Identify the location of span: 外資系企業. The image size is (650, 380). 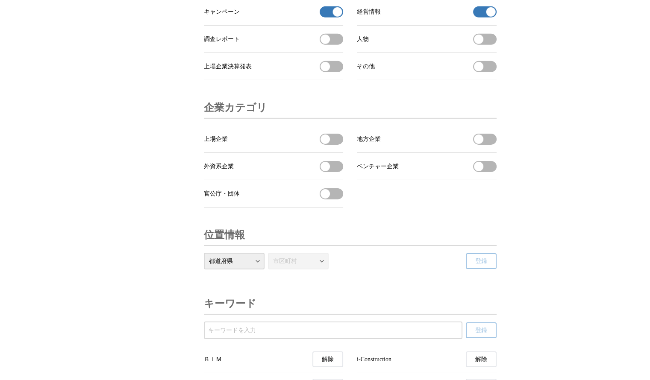
(219, 167).